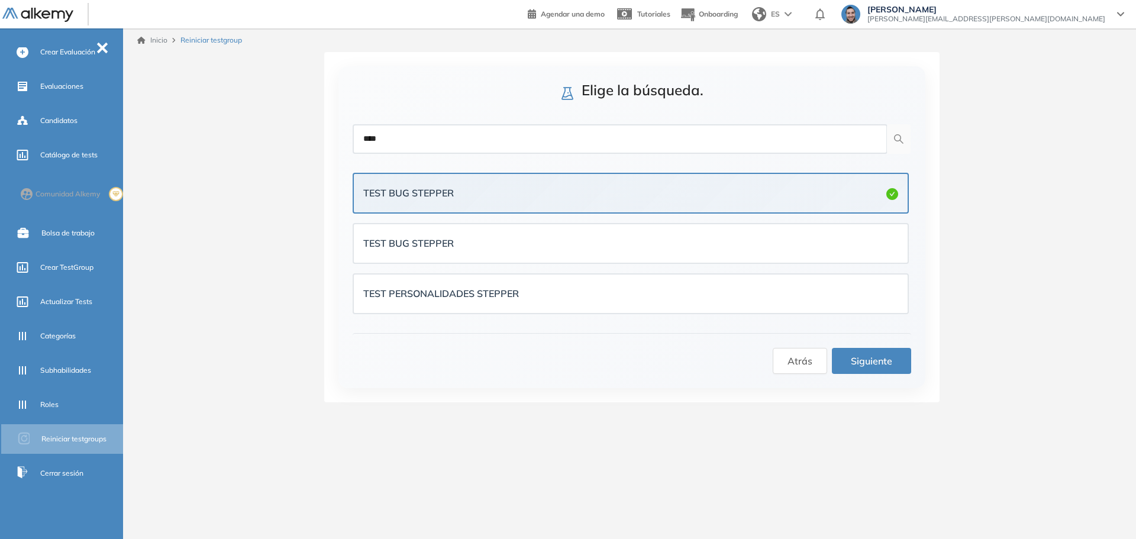 Image resolution: width=1136 pixels, height=539 pixels. I want to click on strong: TEST PERSONALIDADES STEPPER, so click(441, 293).